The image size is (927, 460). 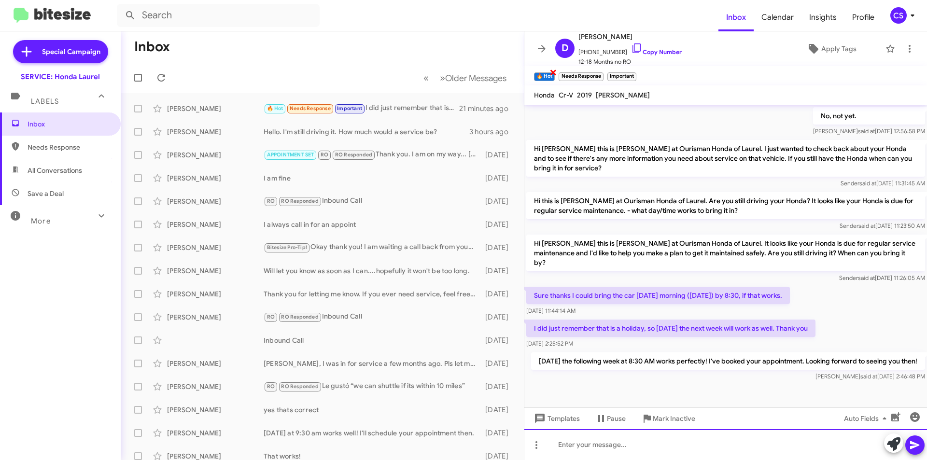 I want to click on a: Profile, so click(x=863, y=17).